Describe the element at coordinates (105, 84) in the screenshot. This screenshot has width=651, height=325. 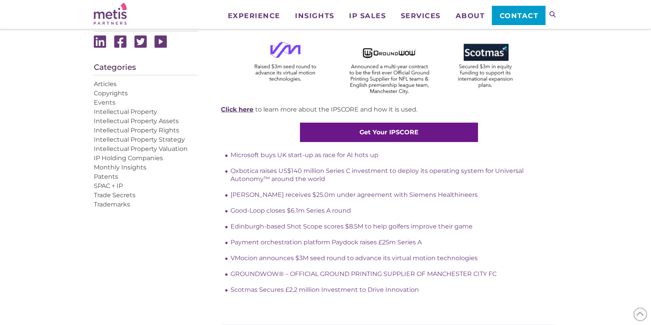
I see `a: Articles` at that location.